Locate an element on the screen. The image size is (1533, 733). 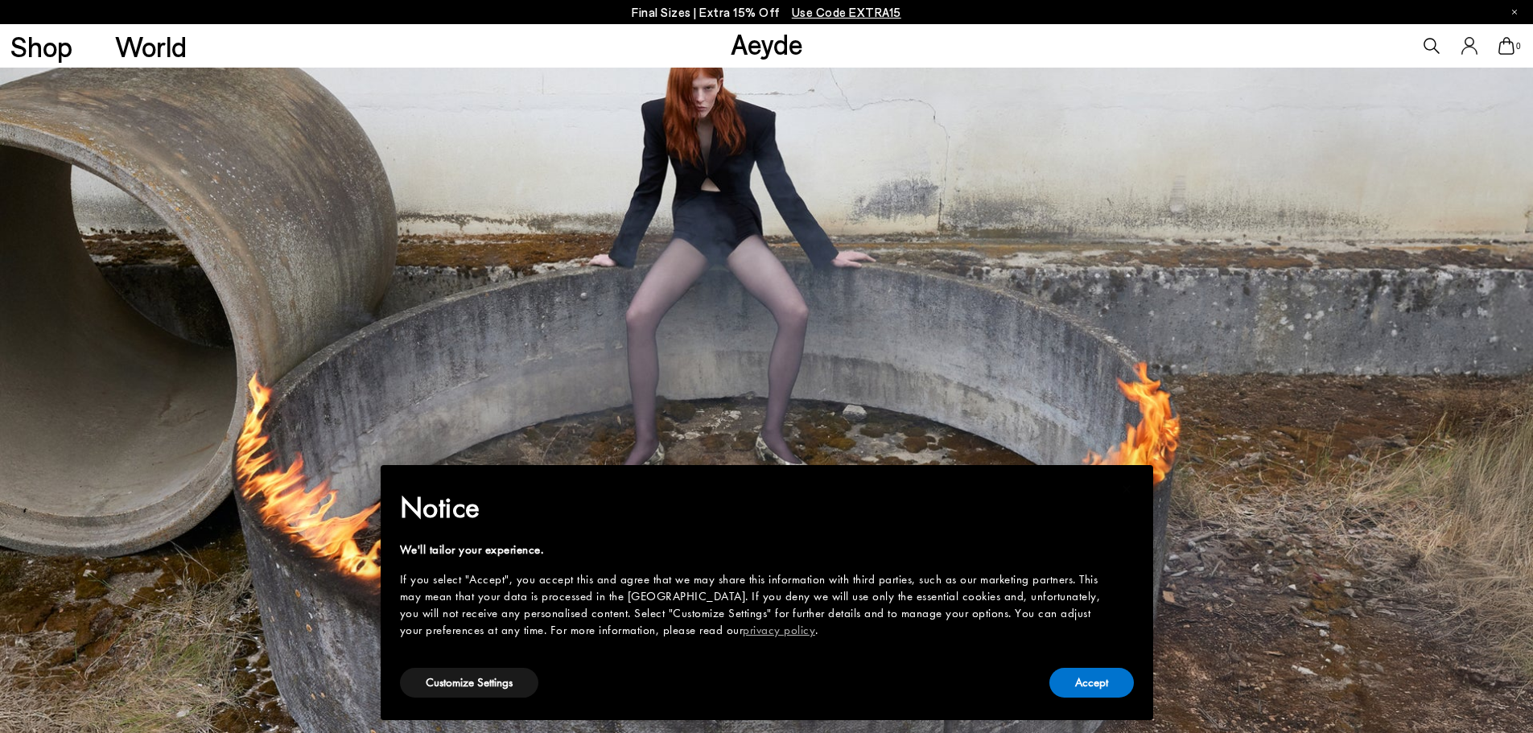
a: World is located at coordinates (151, 46).